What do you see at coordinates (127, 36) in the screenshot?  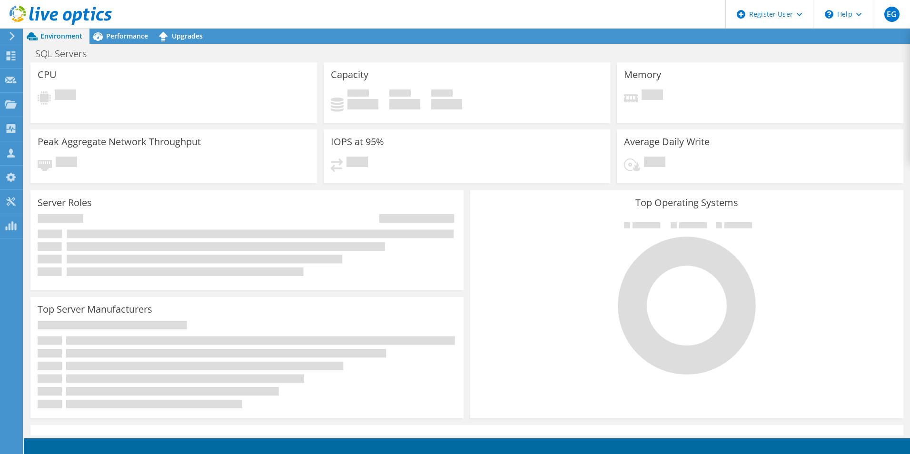 I see `span: Performance` at bounding box center [127, 36].